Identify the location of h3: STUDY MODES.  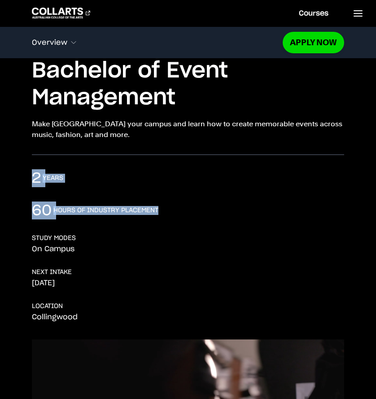
(54, 238).